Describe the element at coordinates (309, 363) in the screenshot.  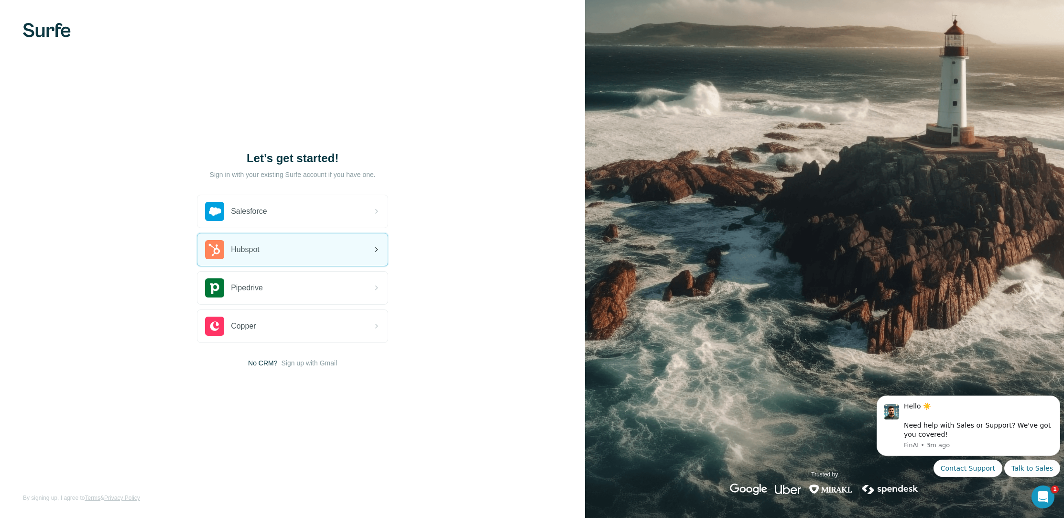
I see `span: Sign up with Gmail` at that location.